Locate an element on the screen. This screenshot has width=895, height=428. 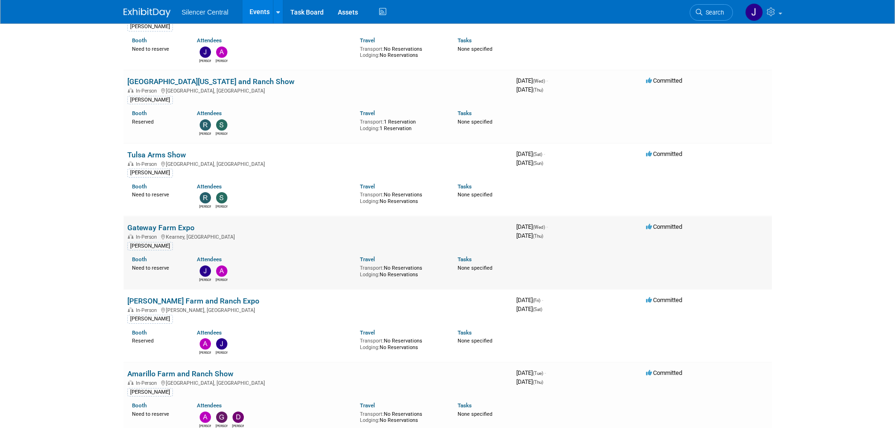
span: Search is located at coordinates (713, 12).